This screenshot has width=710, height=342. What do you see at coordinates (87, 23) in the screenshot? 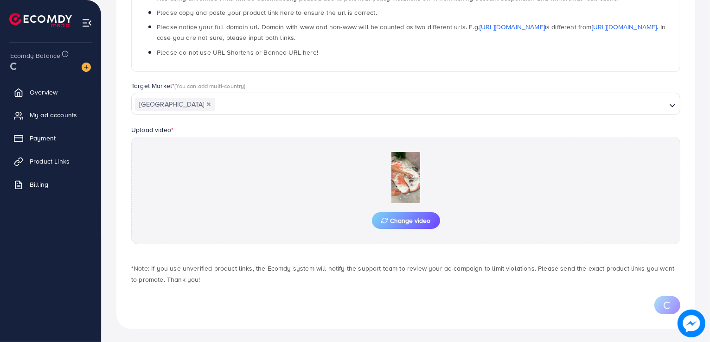
I see `img: menu` at bounding box center [87, 23].